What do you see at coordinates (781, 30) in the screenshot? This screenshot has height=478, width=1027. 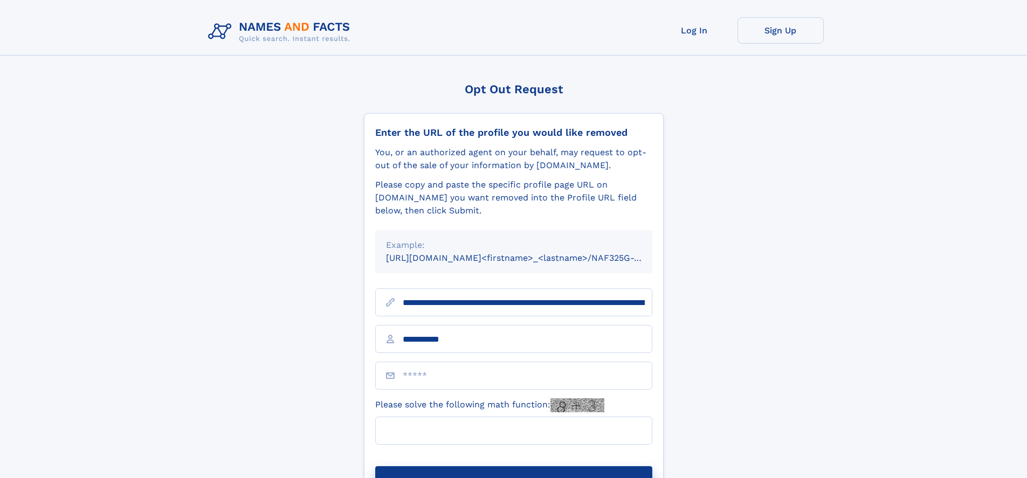 I see `a: Sign Up` at bounding box center [781, 30].